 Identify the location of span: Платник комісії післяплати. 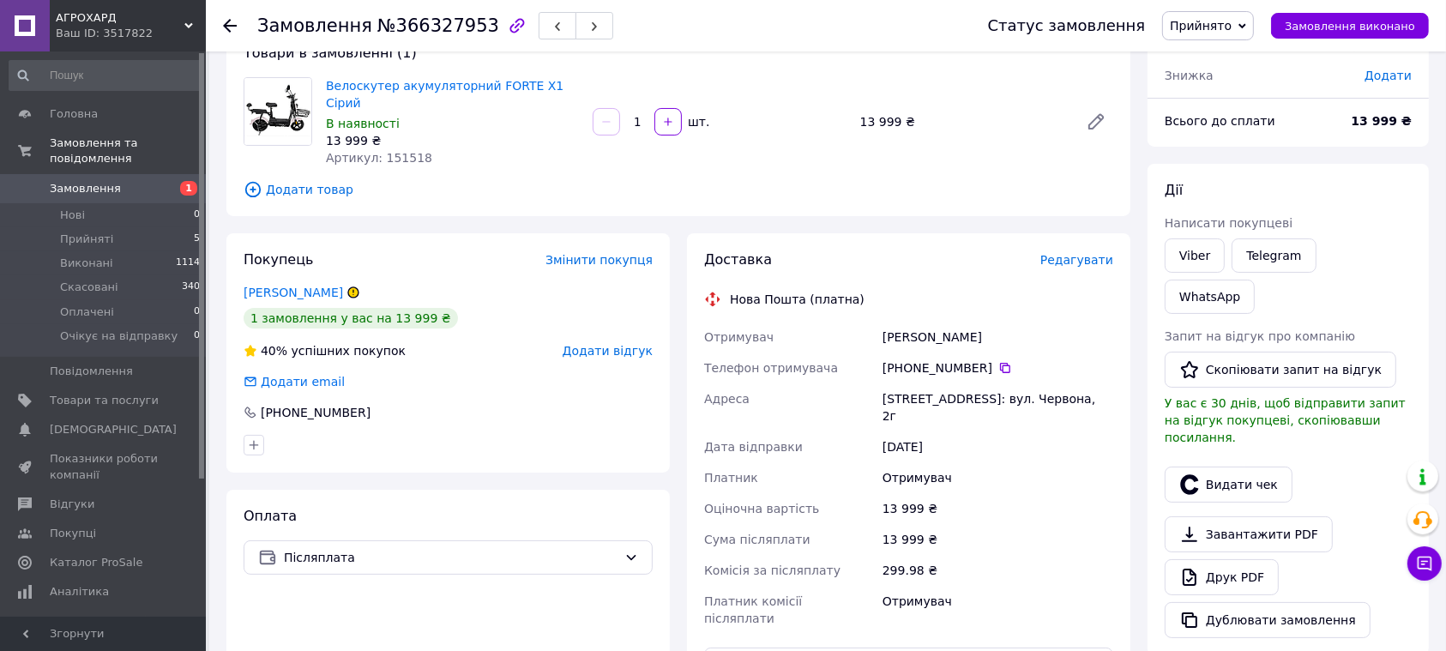
(753, 610).